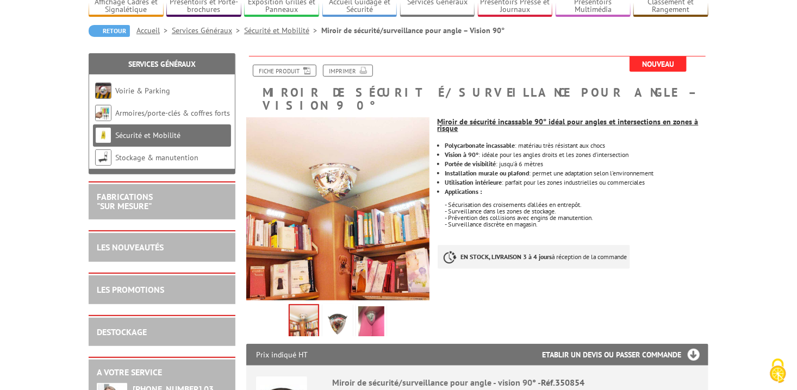 The height and width of the screenshot is (390, 797). I want to click on li: : permet une adaptation selon l’environnement, so click(577, 173).